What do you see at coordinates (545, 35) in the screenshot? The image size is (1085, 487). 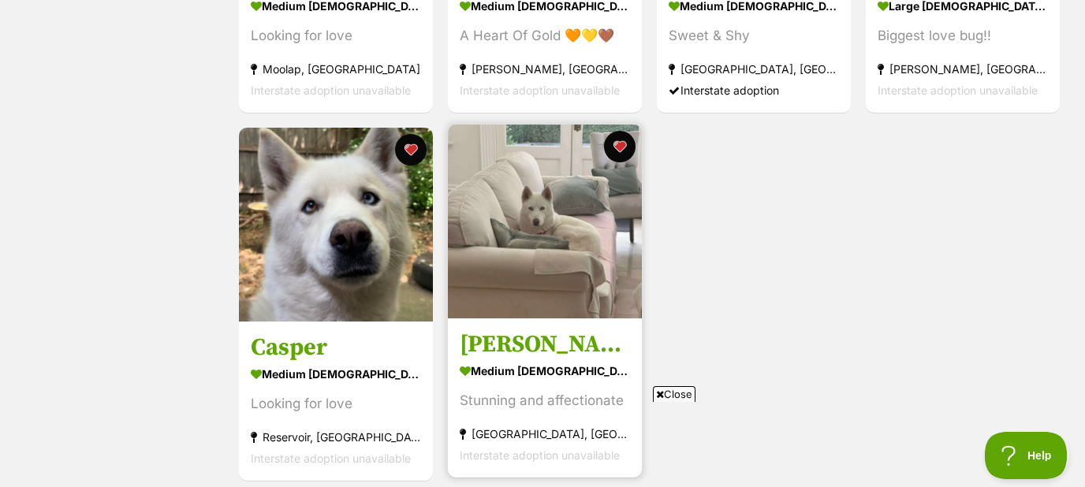 I see `div: A Heart Of Gold 🧡💛🤎` at bounding box center [545, 35].